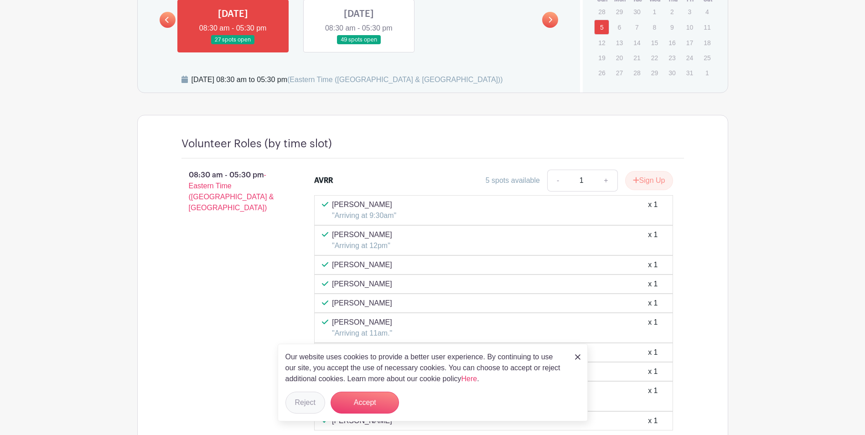 The height and width of the screenshot is (435, 865). What do you see at coordinates (707, 57) in the screenshot?
I see `p: 25` at bounding box center [707, 57].